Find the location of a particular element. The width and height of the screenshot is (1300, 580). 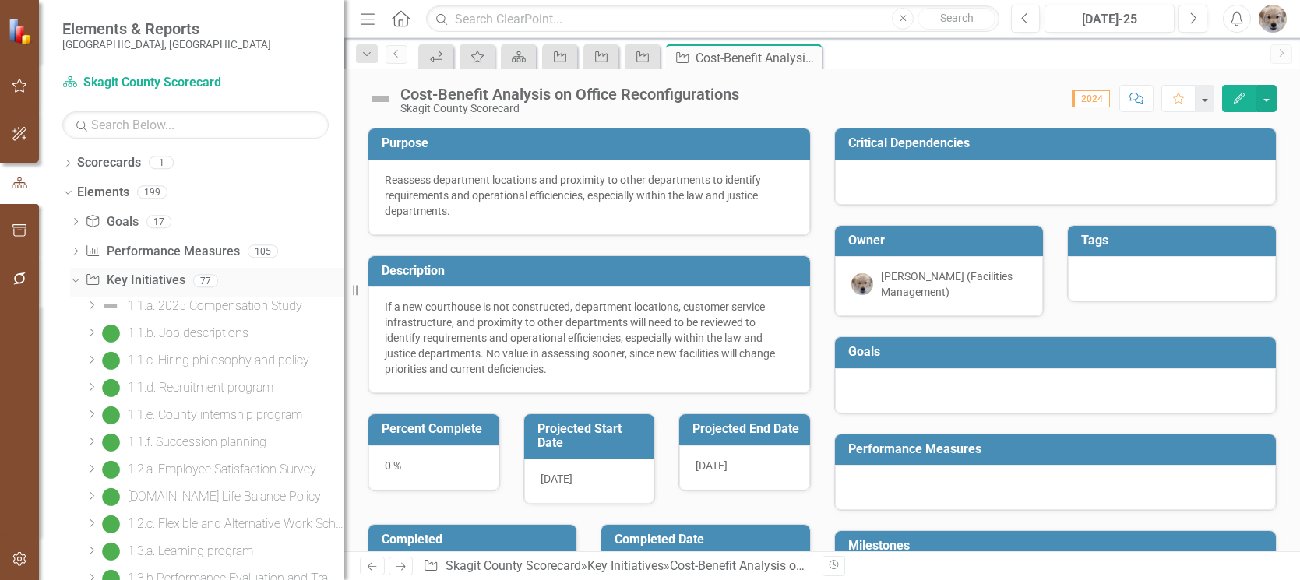

div: 1.2.c. Flexible and Alternative Work Schedule Policy is located at coordinates (236, 524).